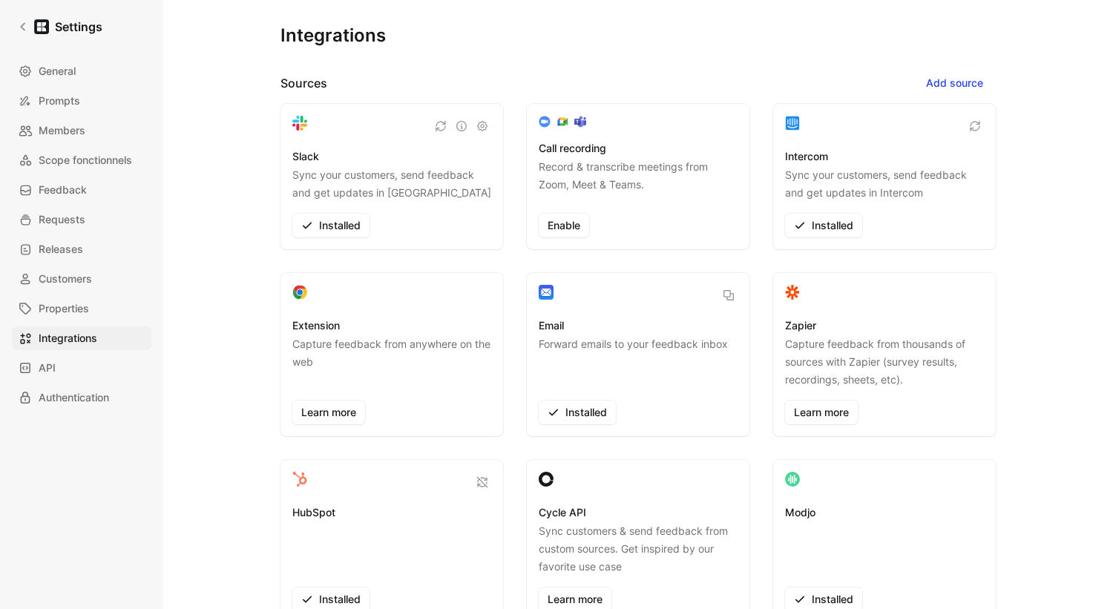  I want to click on span: Customers, so click(65, 279).